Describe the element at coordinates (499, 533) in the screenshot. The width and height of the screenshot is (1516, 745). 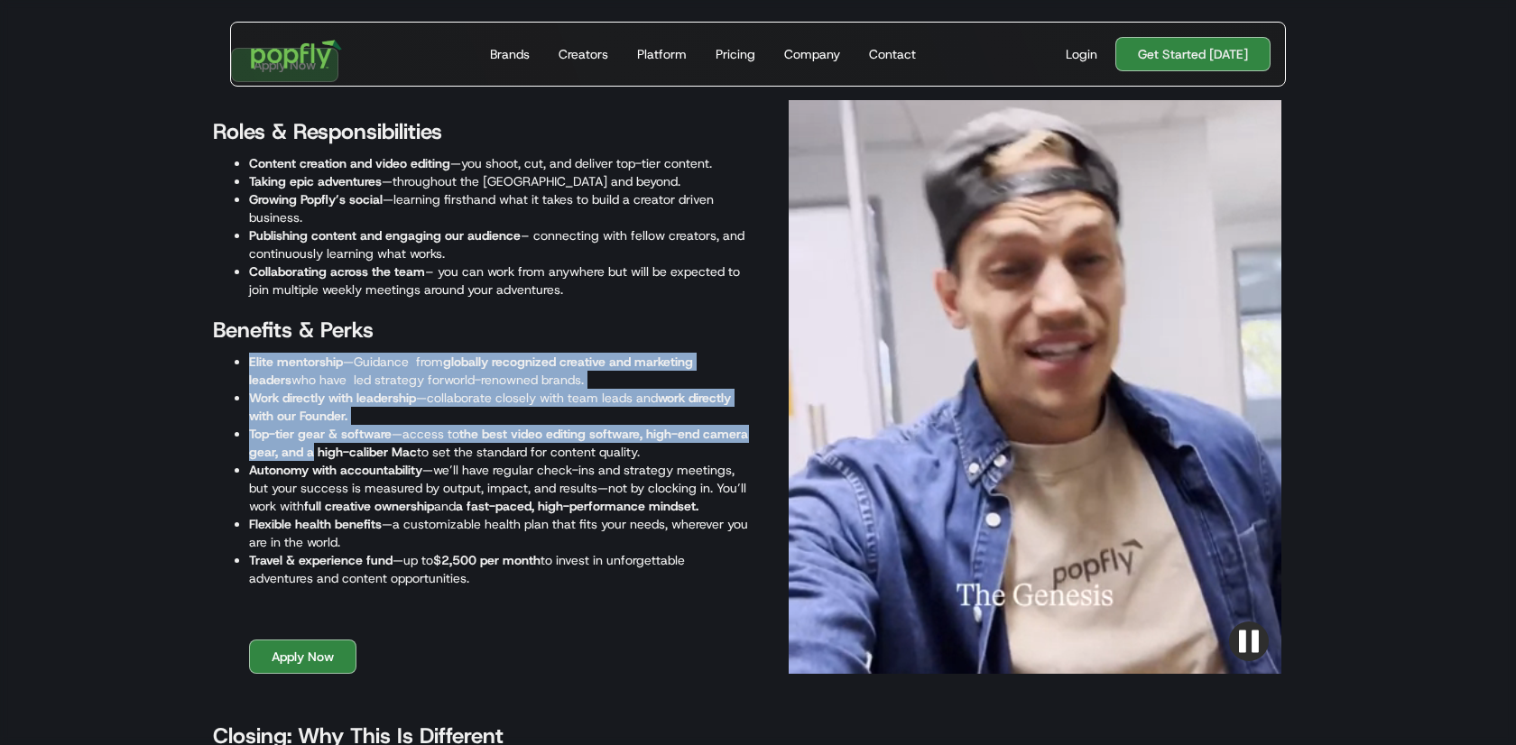
I see `li: —a customizable health plan that fits your needs, wherever you are in the world.` at that location.